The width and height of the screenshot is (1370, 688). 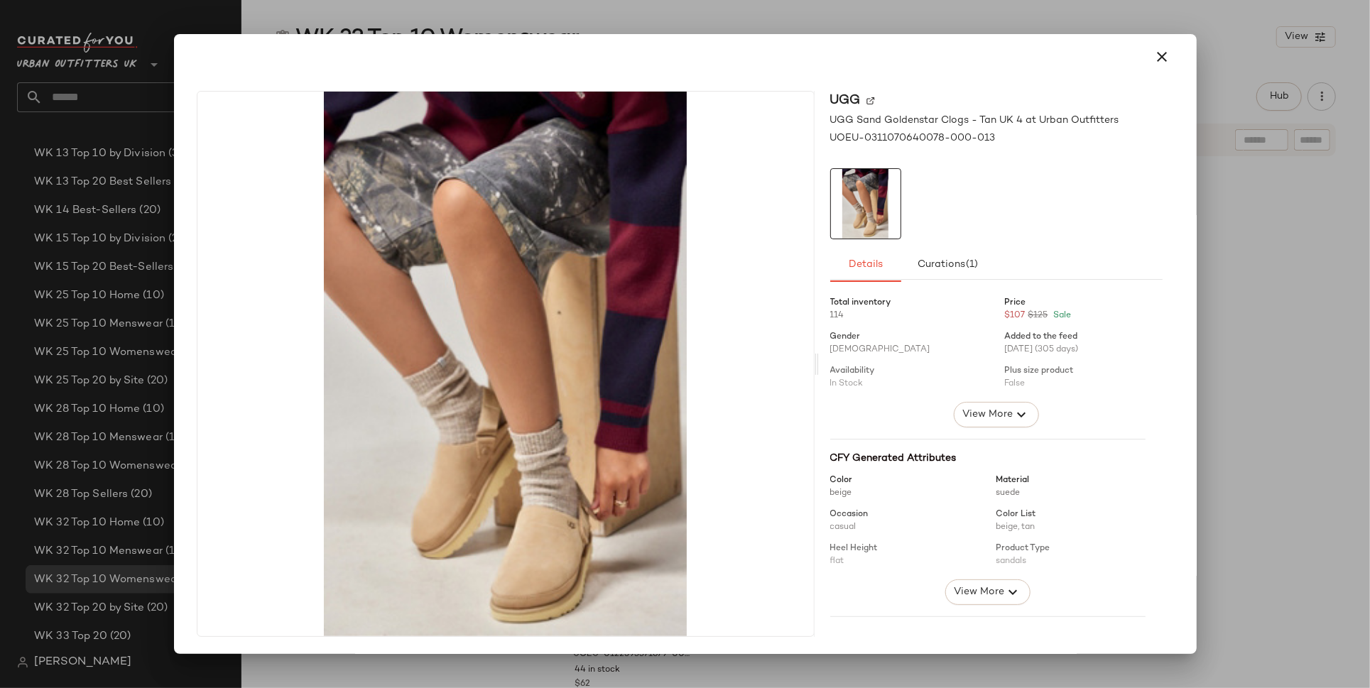 I want to click on span: Details, so click(x=865, y=265).